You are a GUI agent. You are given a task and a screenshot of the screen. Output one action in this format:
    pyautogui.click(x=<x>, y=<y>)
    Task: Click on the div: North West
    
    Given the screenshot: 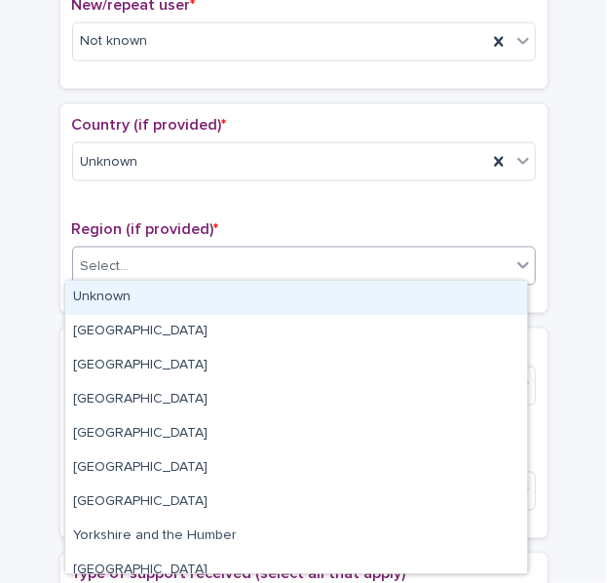 What is the action you would take?
    pyautogui.click(x=296, y=468)
    